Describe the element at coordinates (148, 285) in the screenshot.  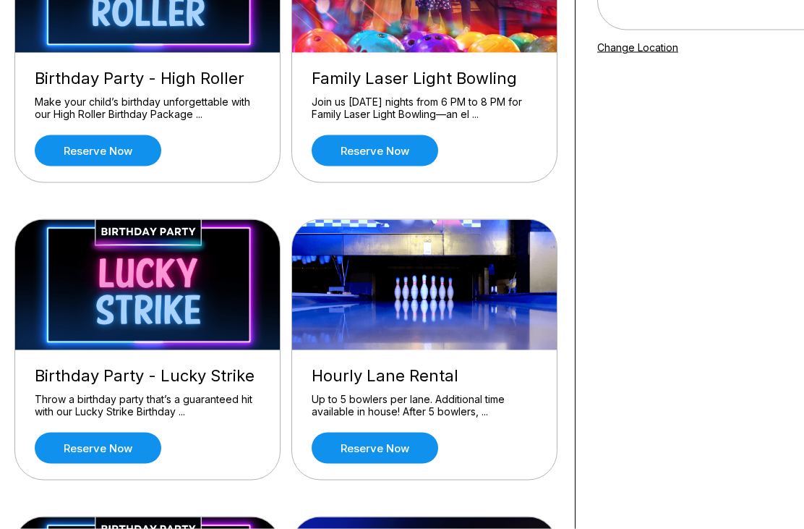
I see `img: Birthday Party - Lucky Strike` at that location.